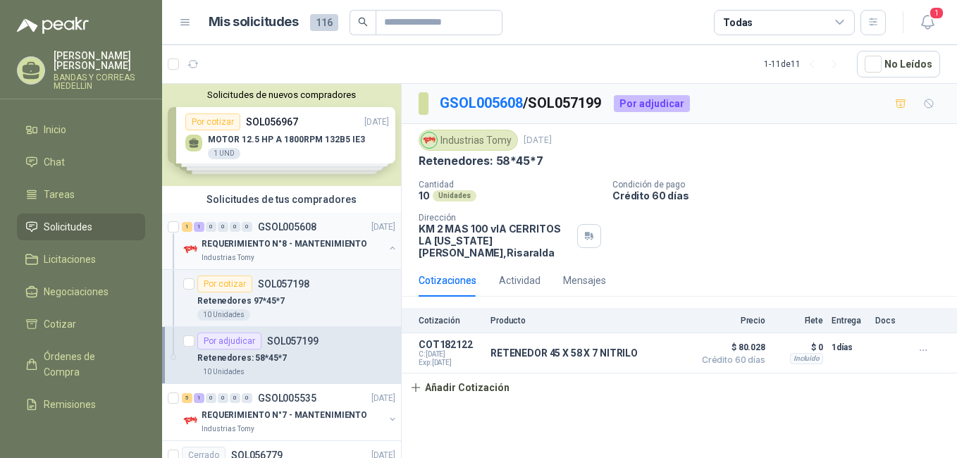 This screenshot has width=957, height=458. I want to click on span: Licitaciones, so click(70, 259).